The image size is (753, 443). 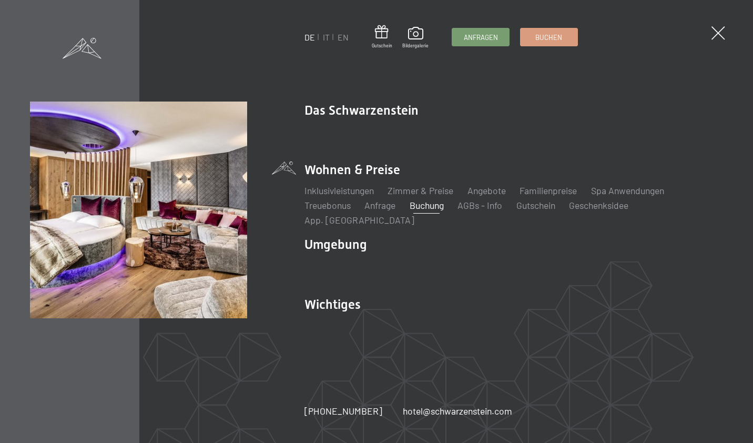 What do you see at coordinates (416, 38) in the screenshot?
I see `a: Bildergalerie` at bounding box center [416, 38].